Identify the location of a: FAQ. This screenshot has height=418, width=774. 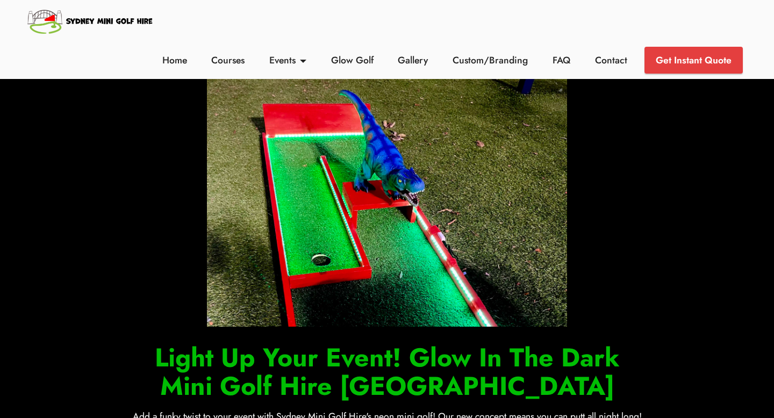
(562, 60).